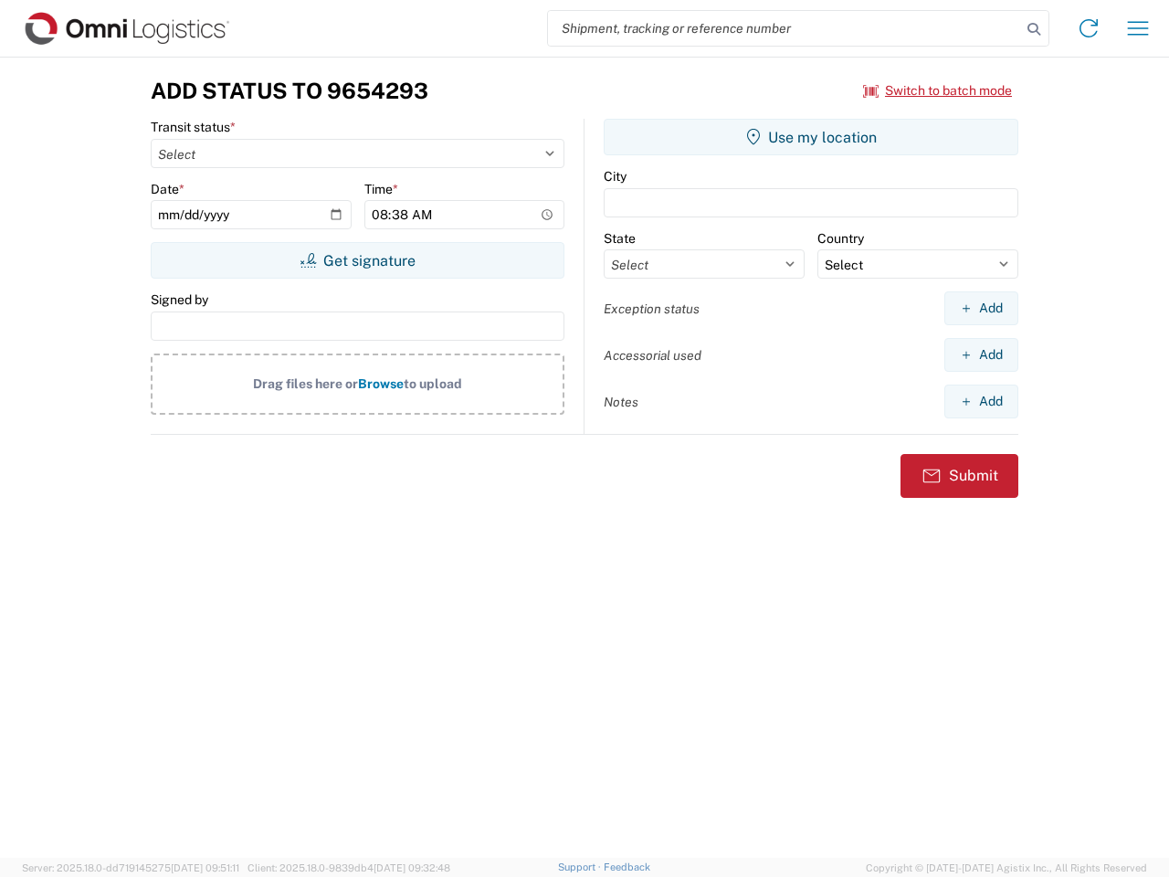  I want to click on label: Accessorial used, so click(652, 355).